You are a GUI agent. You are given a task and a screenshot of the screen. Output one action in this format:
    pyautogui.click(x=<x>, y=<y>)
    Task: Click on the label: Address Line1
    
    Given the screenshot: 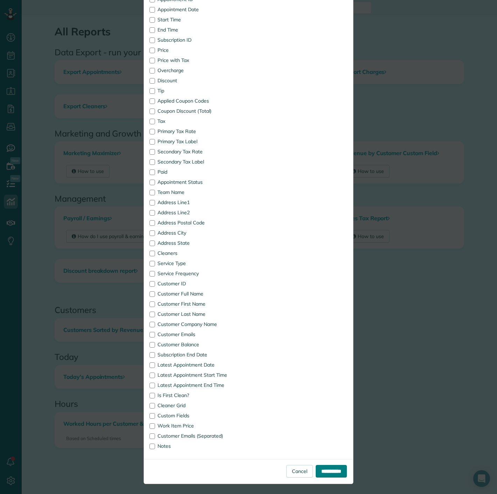 What is the action you would take?
    pyautogui.click(x=196, y=202)
    